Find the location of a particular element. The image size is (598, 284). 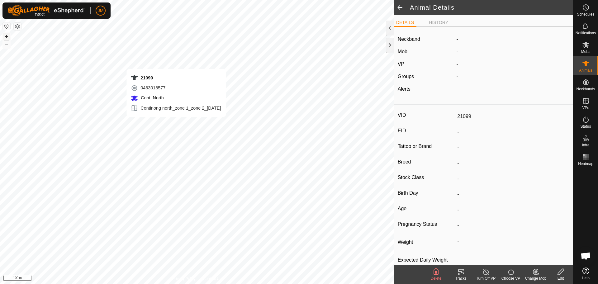

div: Turn Off VP is located at coordinates (486, 279).